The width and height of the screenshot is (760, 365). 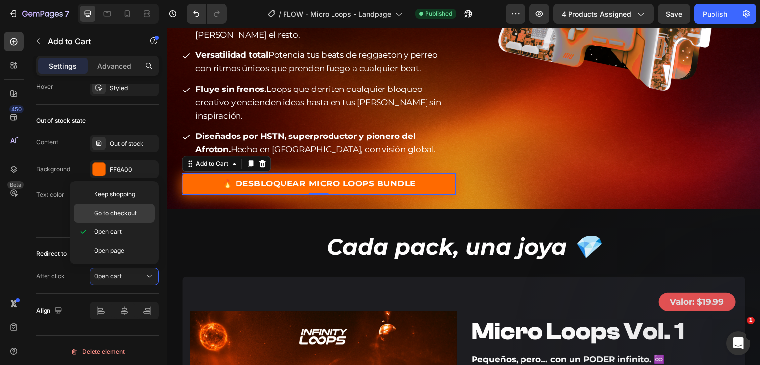 I want to click on div: Out of stock, so click(x=133, y=144).